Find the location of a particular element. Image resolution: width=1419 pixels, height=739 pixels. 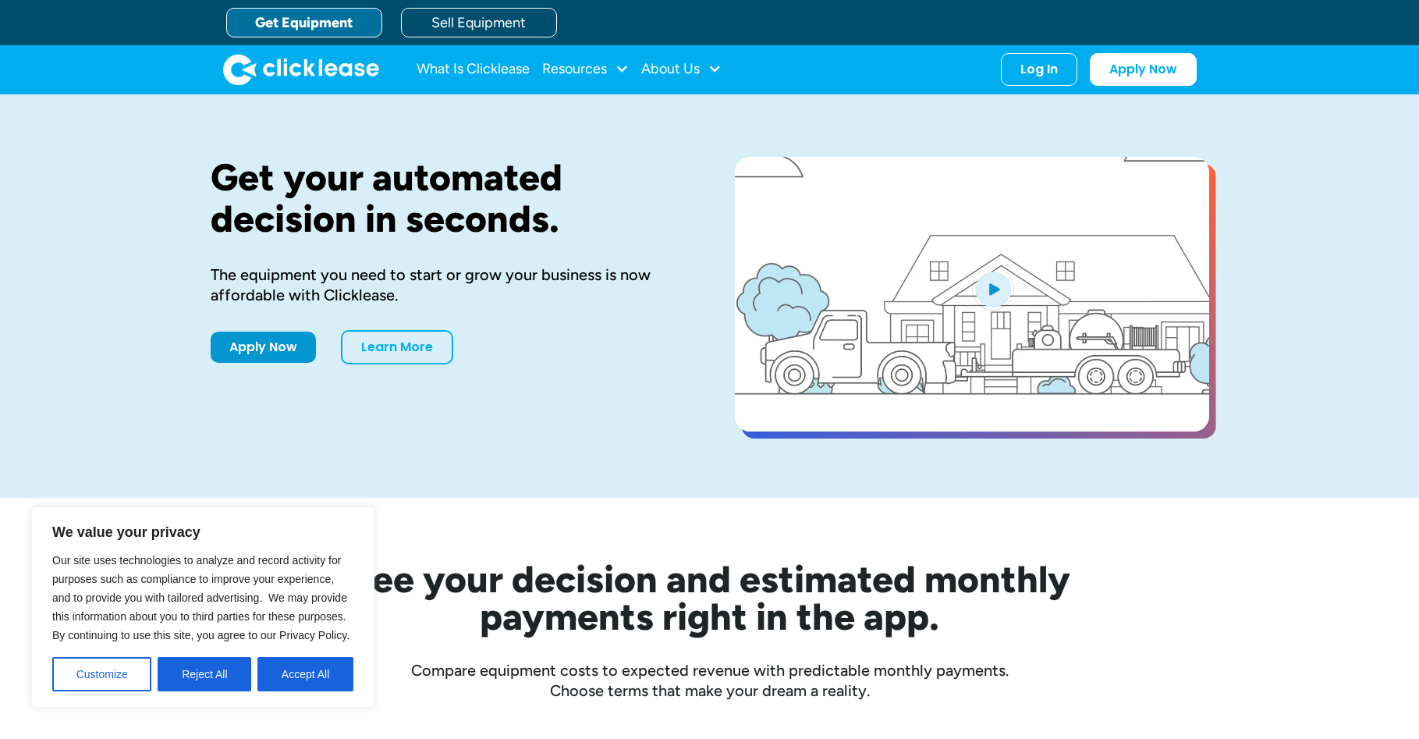

a: Get Equipment is located at coordinates (304, 23).